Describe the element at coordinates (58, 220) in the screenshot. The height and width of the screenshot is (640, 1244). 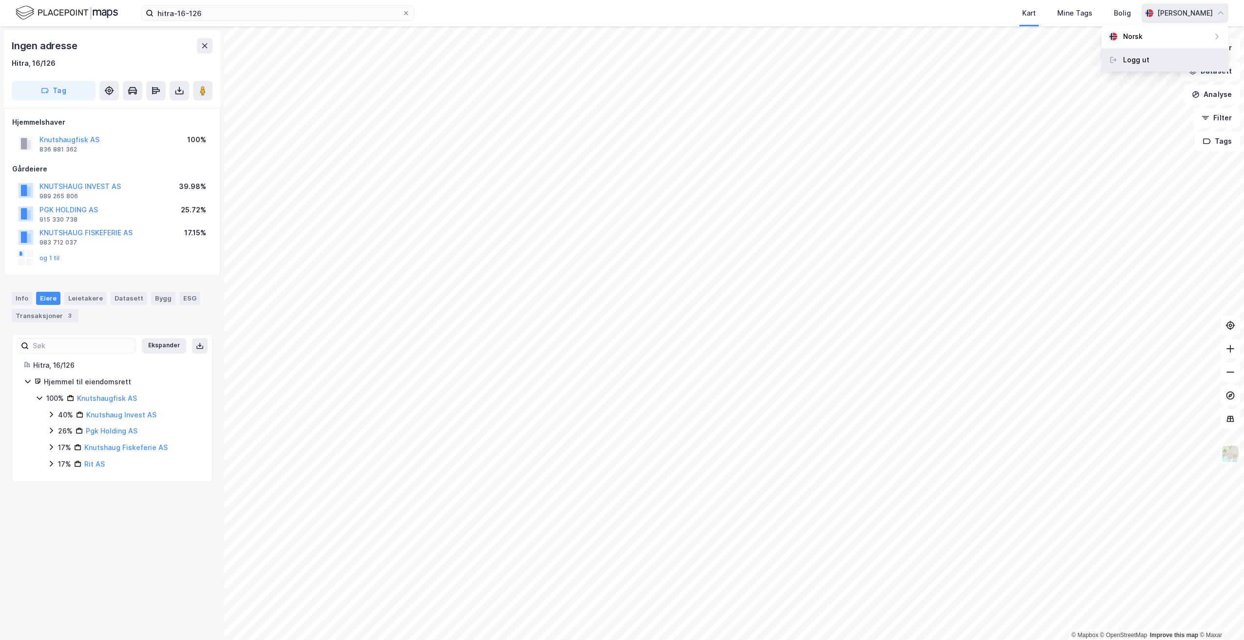
I see `div: 915 330 738` at that location.